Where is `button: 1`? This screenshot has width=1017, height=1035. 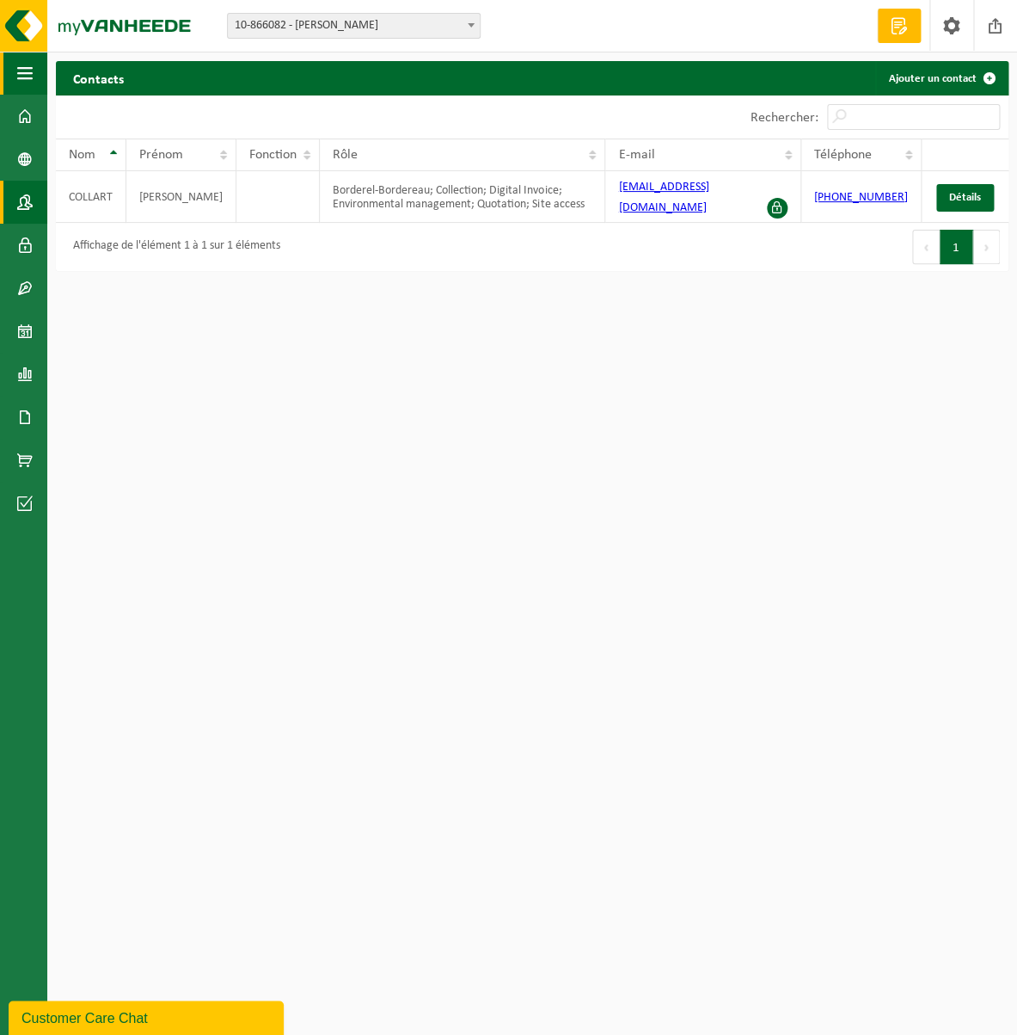 button: 1 is located at coordinates (956, 247).